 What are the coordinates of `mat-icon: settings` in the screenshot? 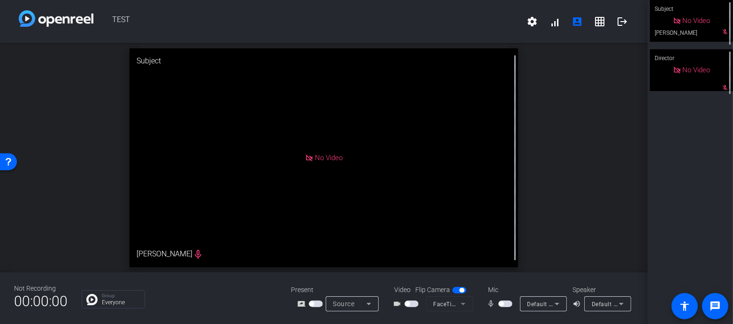 It's located at (532, 22).